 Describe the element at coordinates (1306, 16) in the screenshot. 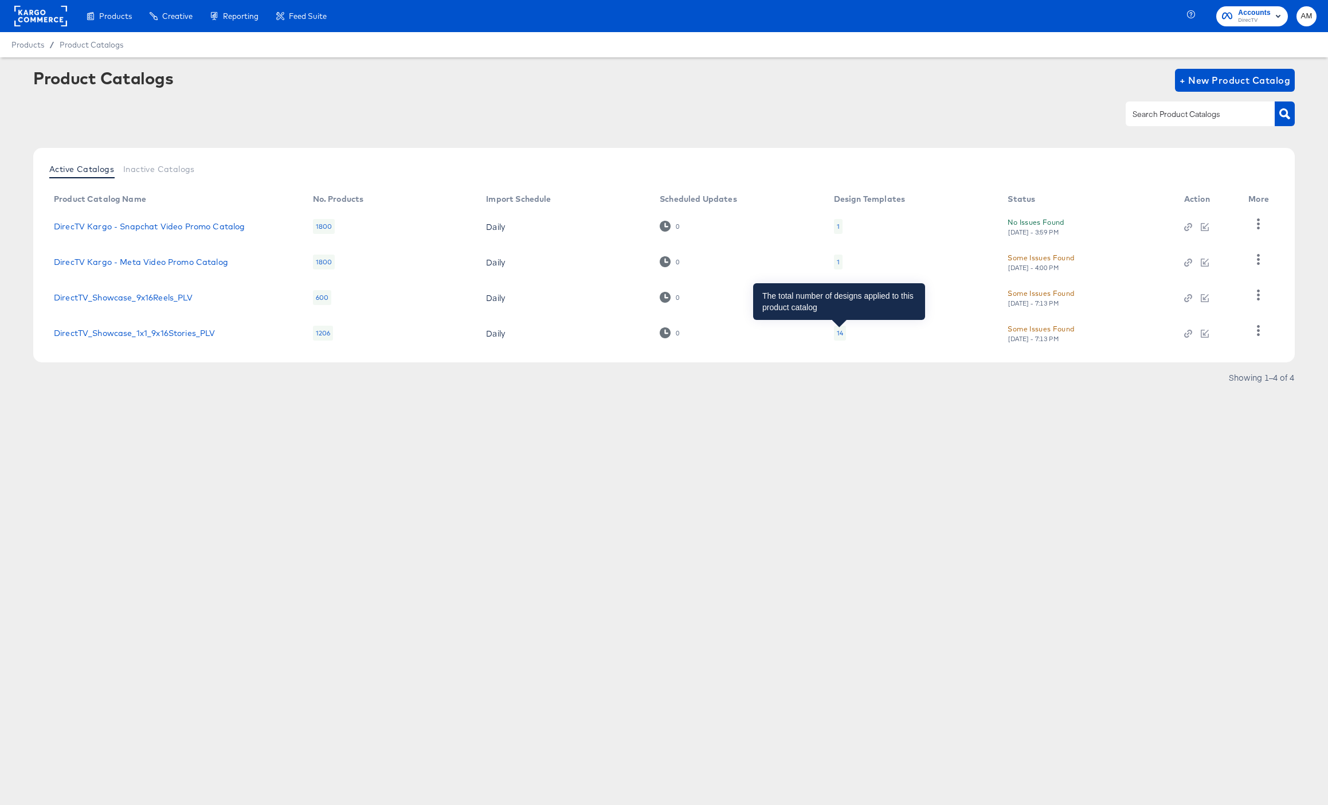

I see `span: AM` at that location.